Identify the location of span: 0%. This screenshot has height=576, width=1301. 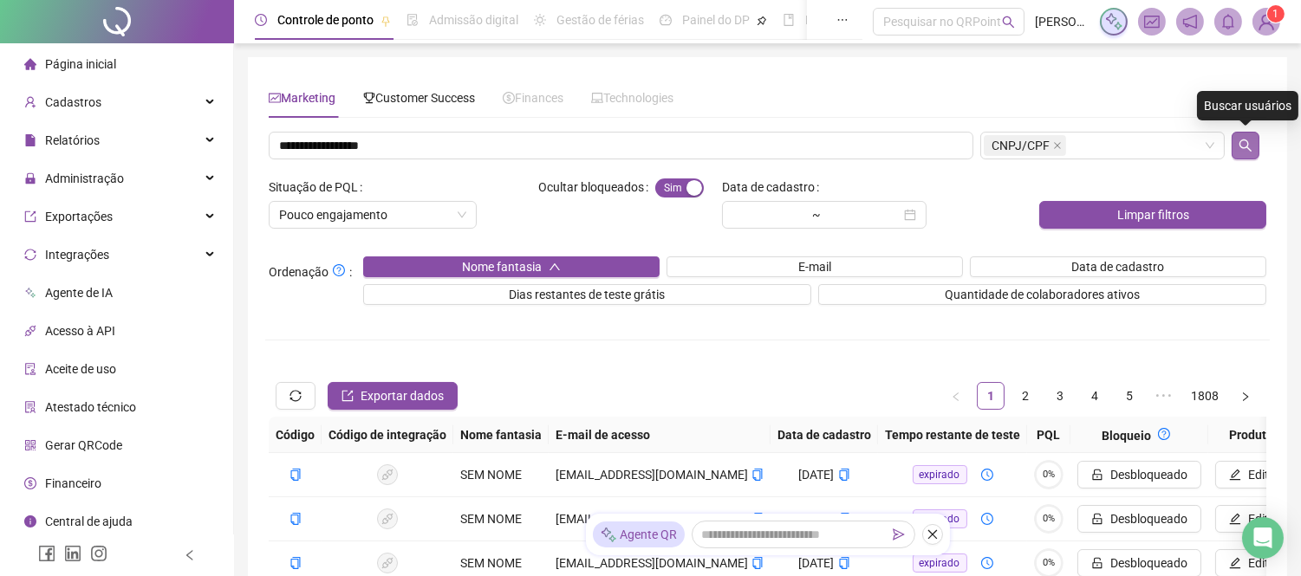
(1049, 563).